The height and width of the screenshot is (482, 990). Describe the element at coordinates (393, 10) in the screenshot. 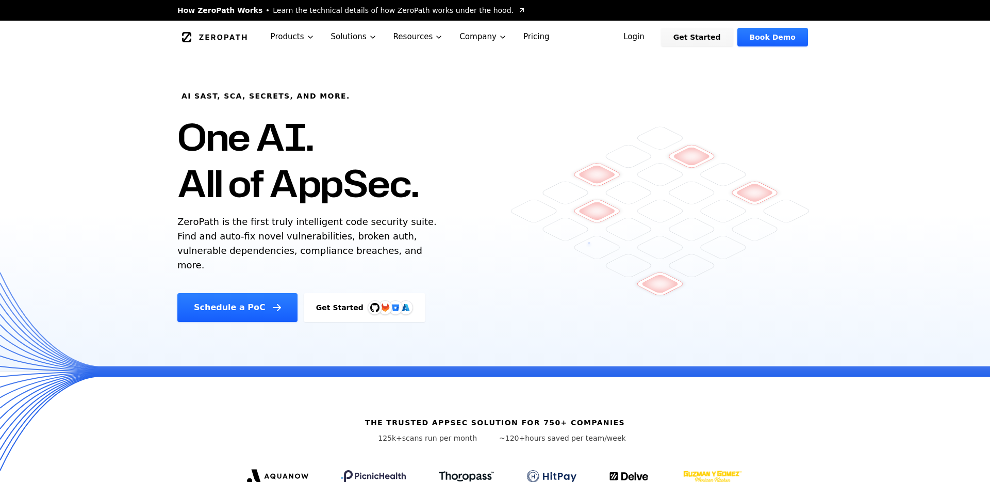

I see `span: Learn the technical details of how ZeroPath works under the hood.` at that location.